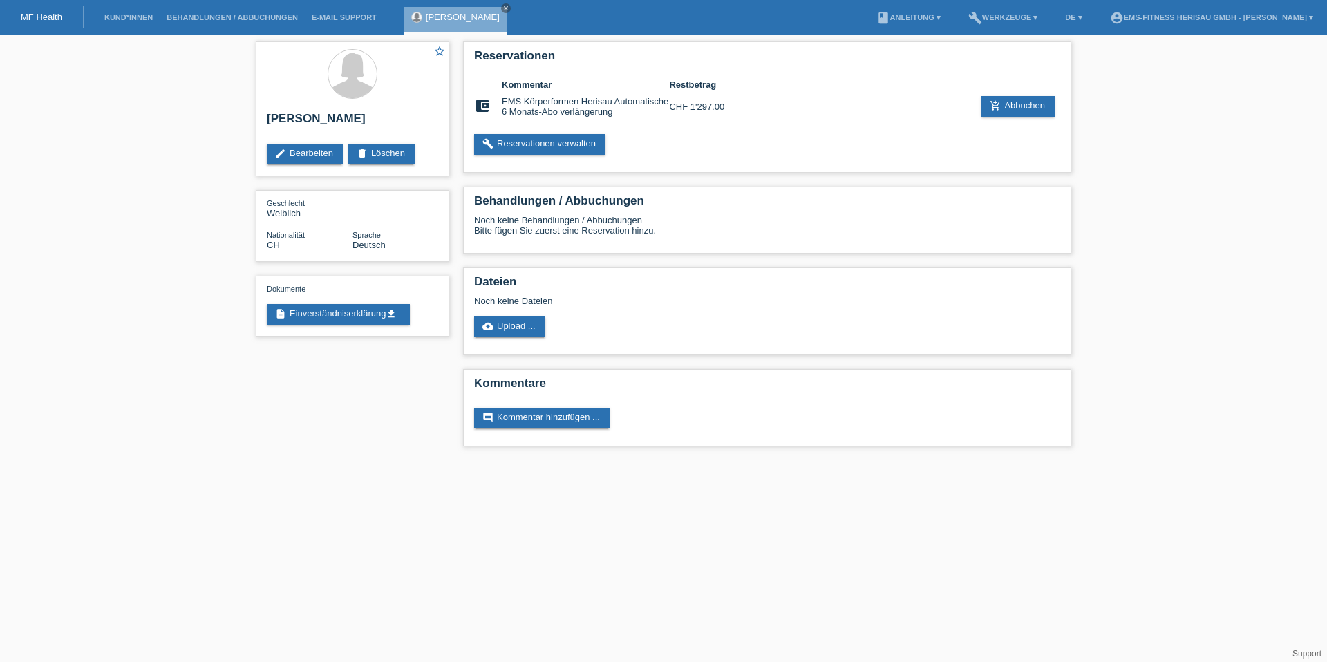 The image size is (1327, 662). I want to click on span: Nationalität, so click(285, 235).